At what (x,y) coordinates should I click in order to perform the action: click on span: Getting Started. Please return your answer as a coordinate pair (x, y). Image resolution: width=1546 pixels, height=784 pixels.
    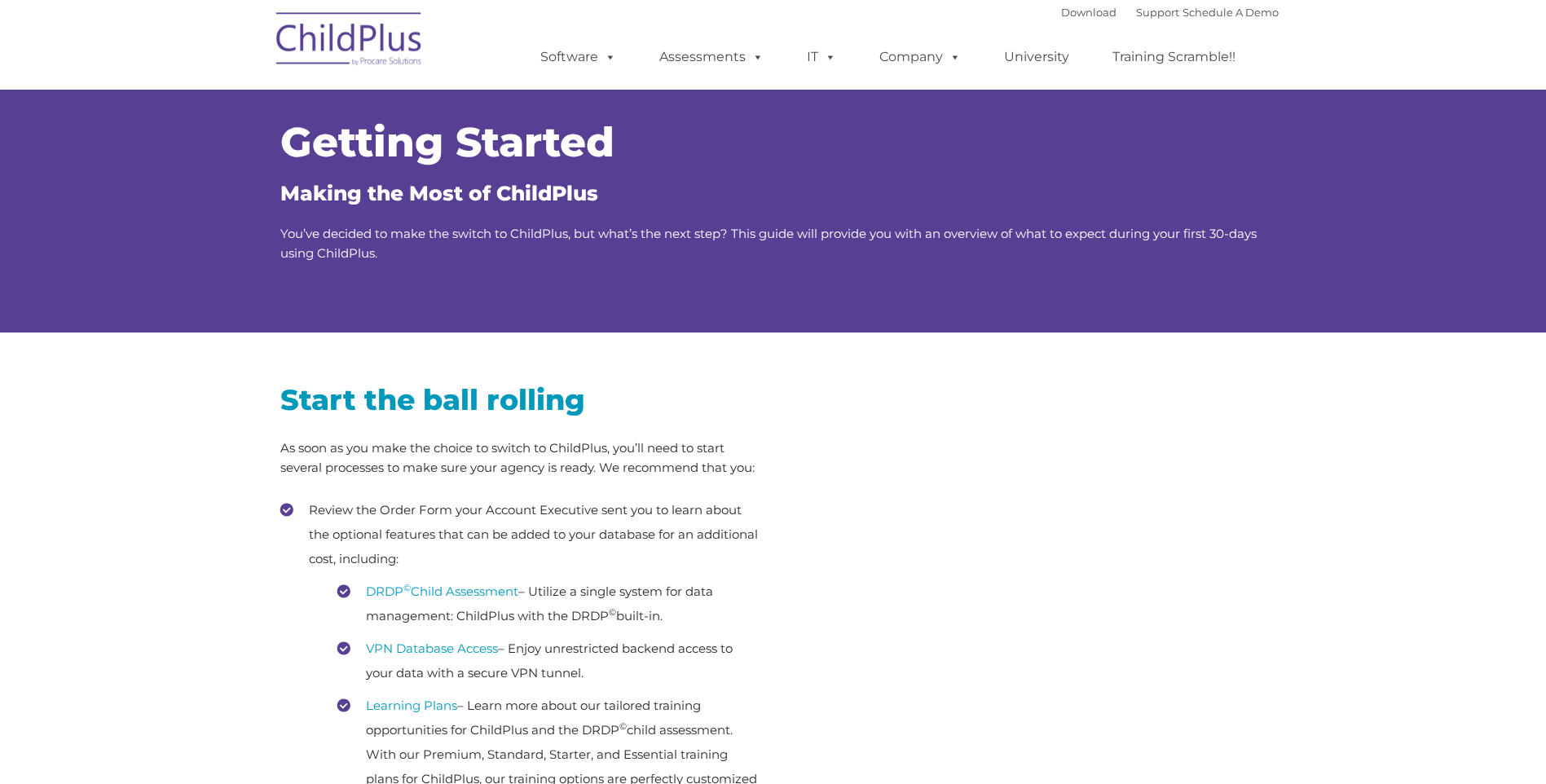
    Looking at the image, I should click on (447, 142).